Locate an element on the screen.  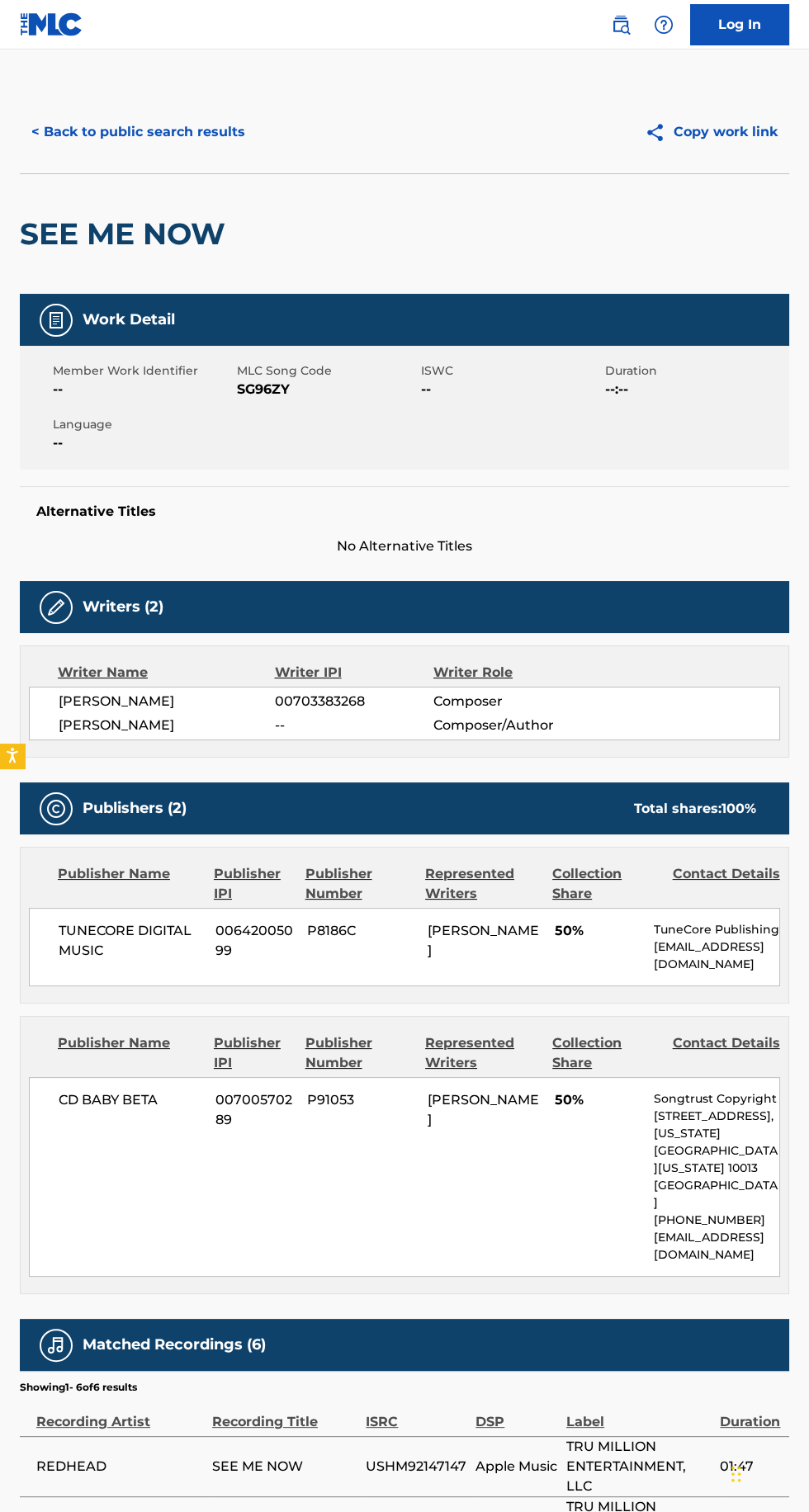
h2: SEE ME NOW is located at coordinates (126, 233).